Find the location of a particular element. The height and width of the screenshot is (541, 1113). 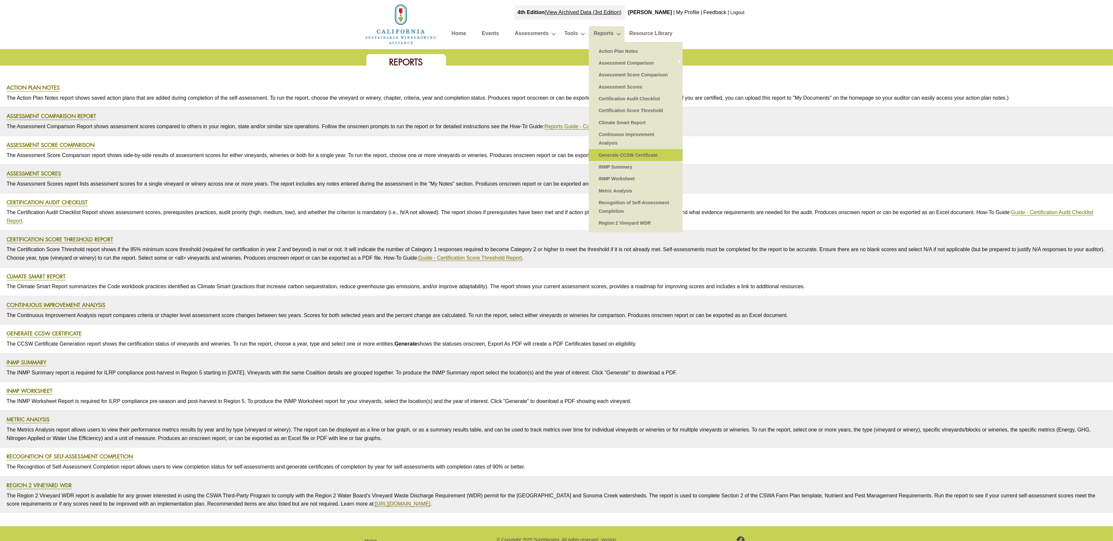

a: Tools is located at coordinates (571, 34).